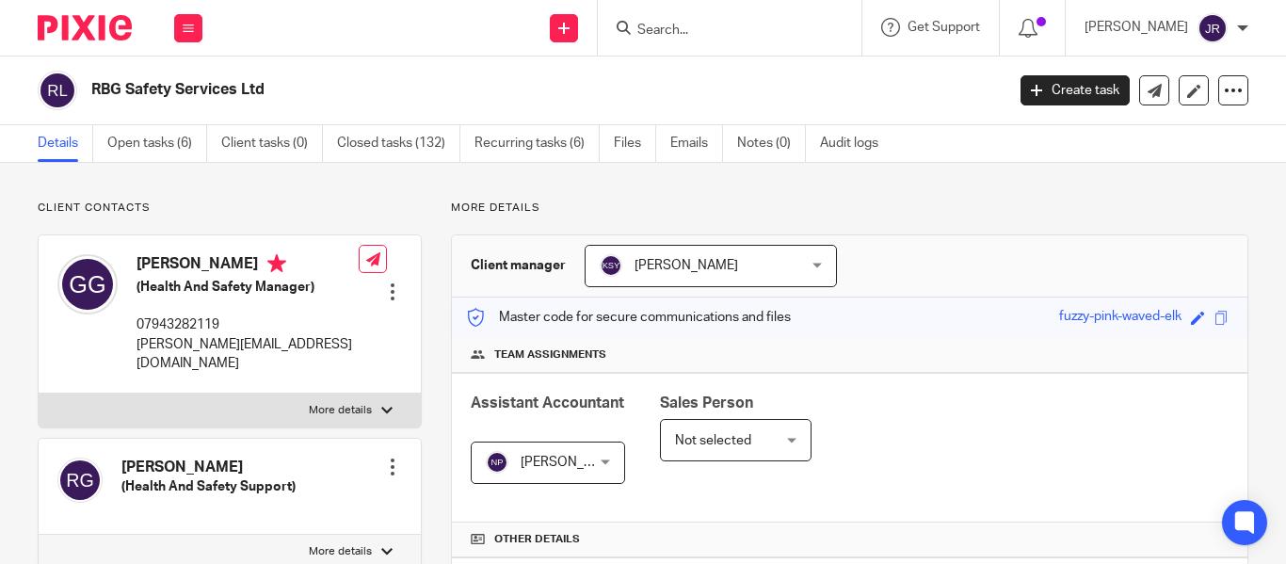 The image size is (1286, 564). I want to click on input: Search, so click(720, 31).